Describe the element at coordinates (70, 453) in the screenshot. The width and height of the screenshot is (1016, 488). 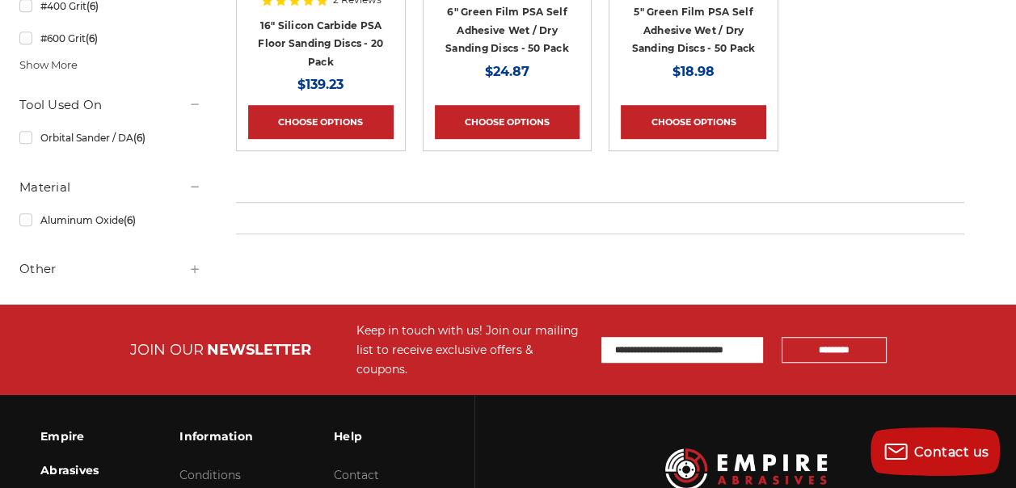
I see `h3: Empire Abrasives` at that location.